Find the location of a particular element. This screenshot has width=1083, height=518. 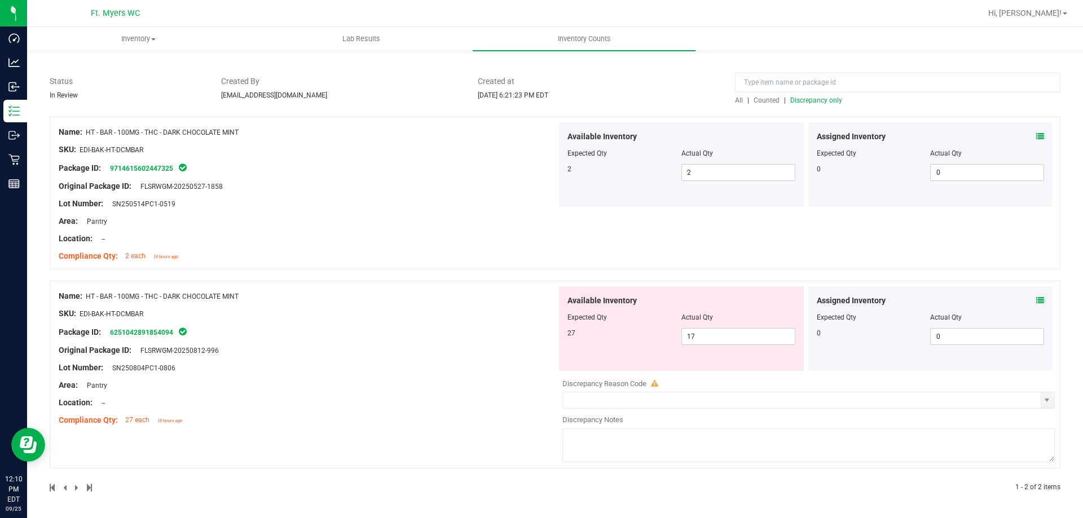

span: Counted is located at coordinates (767, 100).